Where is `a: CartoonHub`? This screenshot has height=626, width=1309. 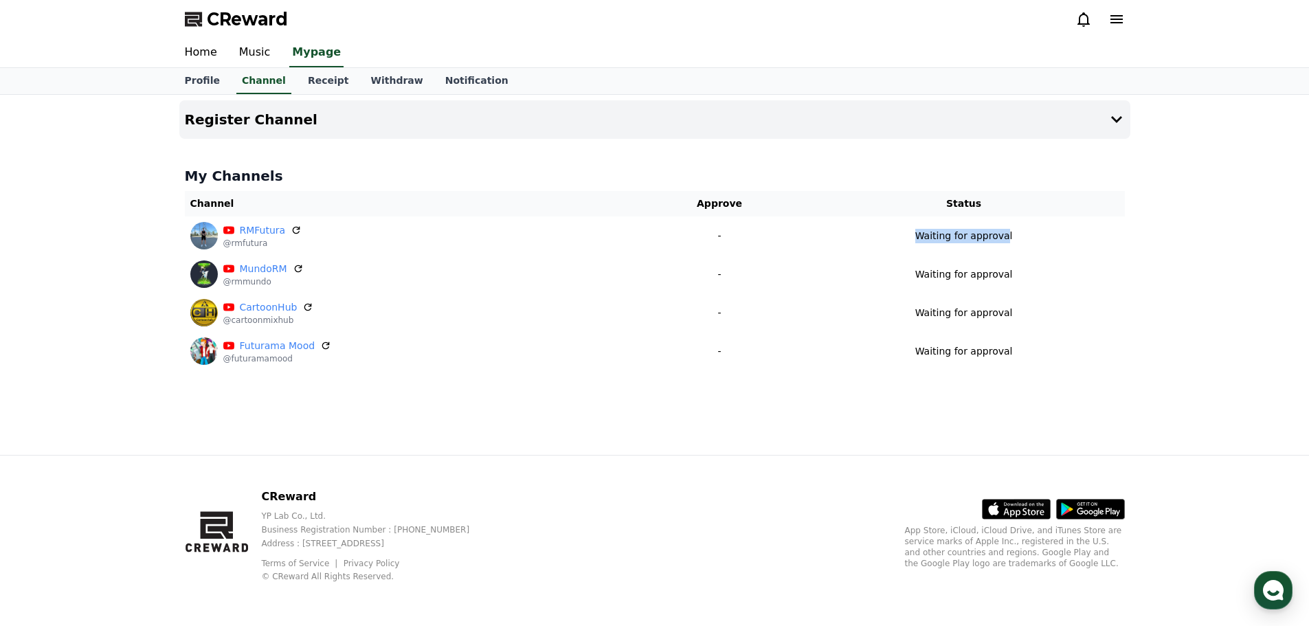 a: CartoonHub is located at coordinates (269, 307).